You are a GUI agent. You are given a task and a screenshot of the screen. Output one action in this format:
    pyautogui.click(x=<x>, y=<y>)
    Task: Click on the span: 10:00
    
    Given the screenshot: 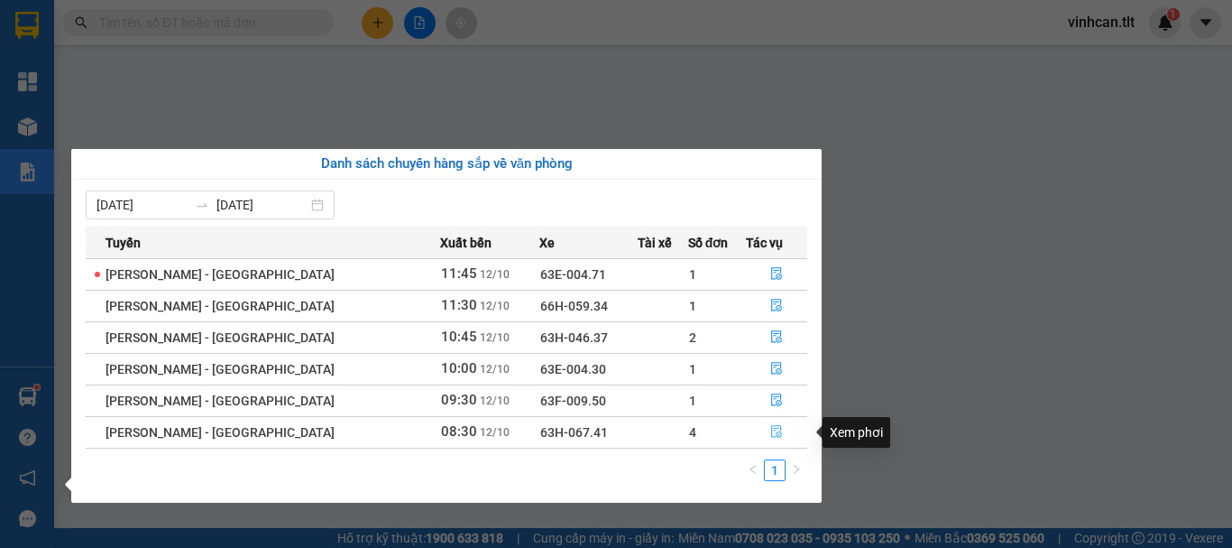 What is the action you would take?
    pyautogui.click(x=459, y=368)
    